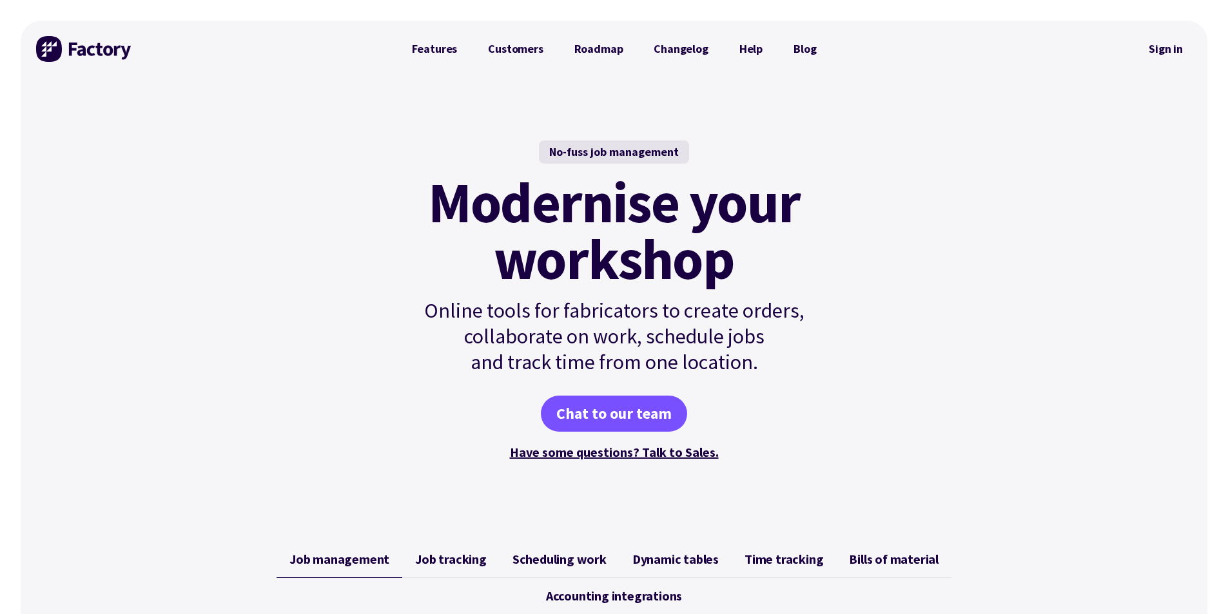  I want to click on a: Blog, so click(804, 49).